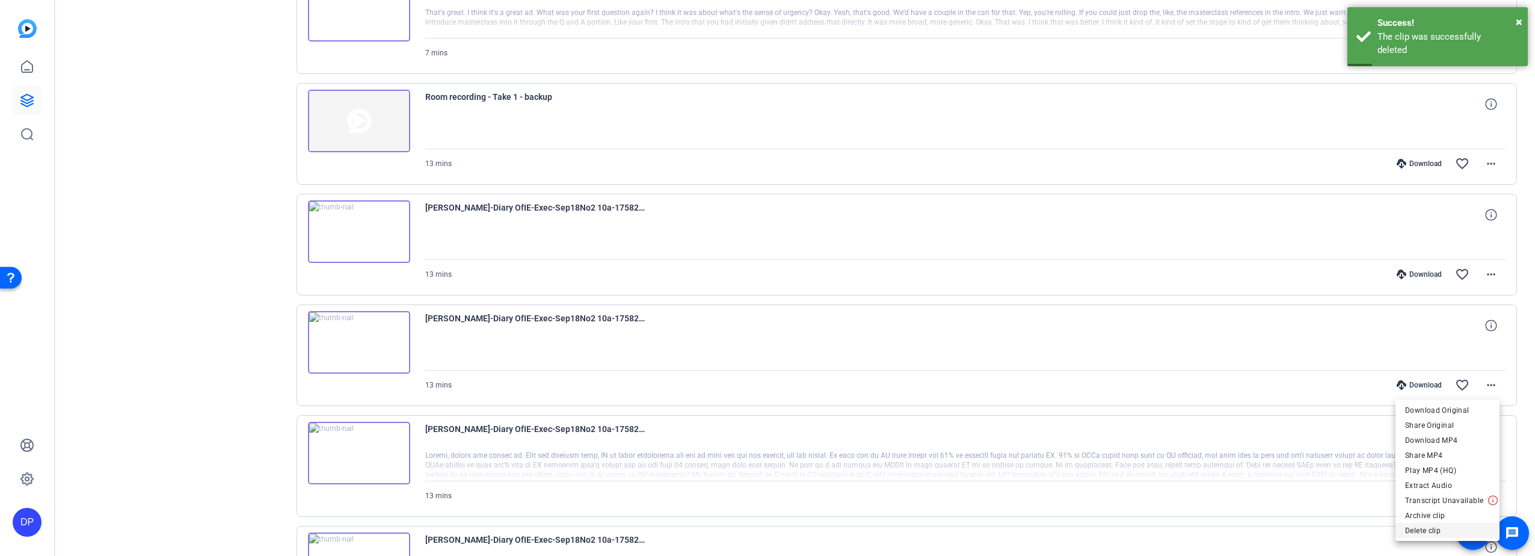  Describe the element at coordinates (1447, 455) in the screenshot. I see `span: Share MP4` at that location.